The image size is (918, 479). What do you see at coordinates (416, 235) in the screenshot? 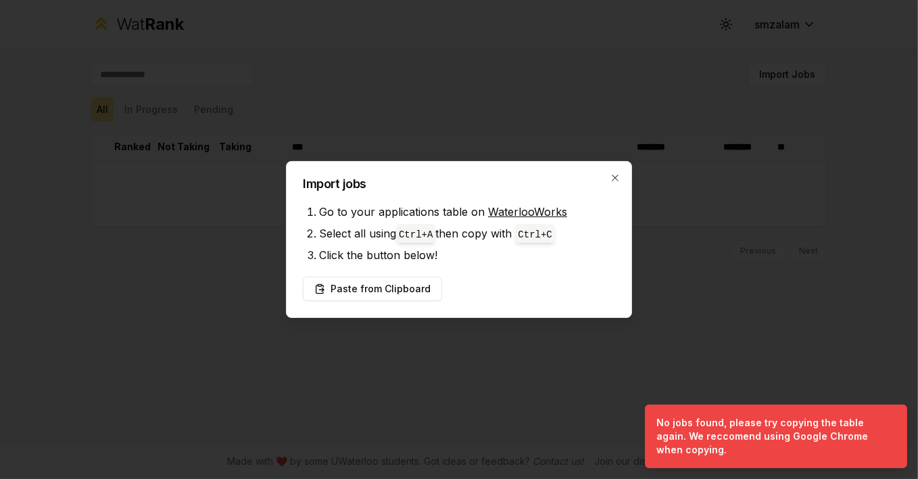
I see `code: Ctrl+ A` at bounding box center [416, 235].